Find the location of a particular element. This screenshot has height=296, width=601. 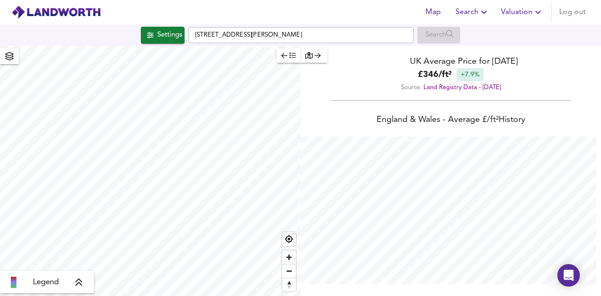

span: Reset bearing to north is located at coordinates (289, 285).